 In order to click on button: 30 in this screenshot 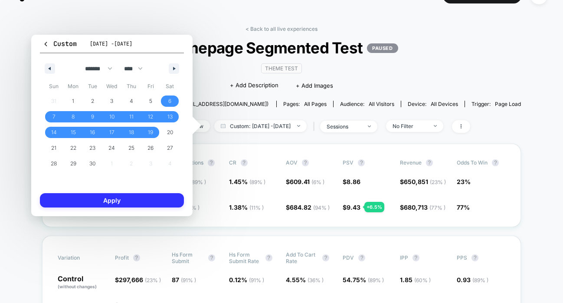, I will do `click(92, 164)`.